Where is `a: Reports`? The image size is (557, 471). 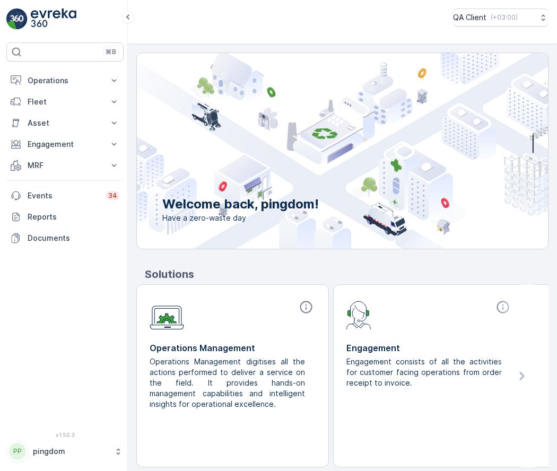
a: Reports is located at coordinates (65, 217).